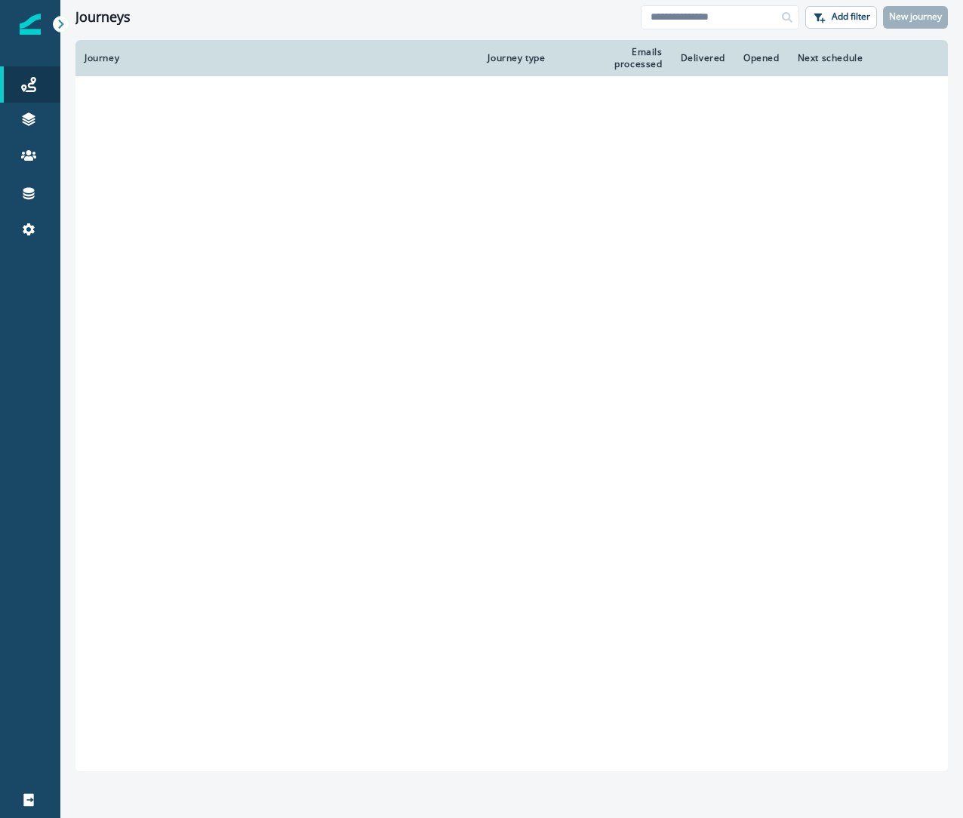 This screenshot has width=963, height=818. Describe the element at coordinates (277, 58) in the screenshot. I see `div: Journey` at that location.